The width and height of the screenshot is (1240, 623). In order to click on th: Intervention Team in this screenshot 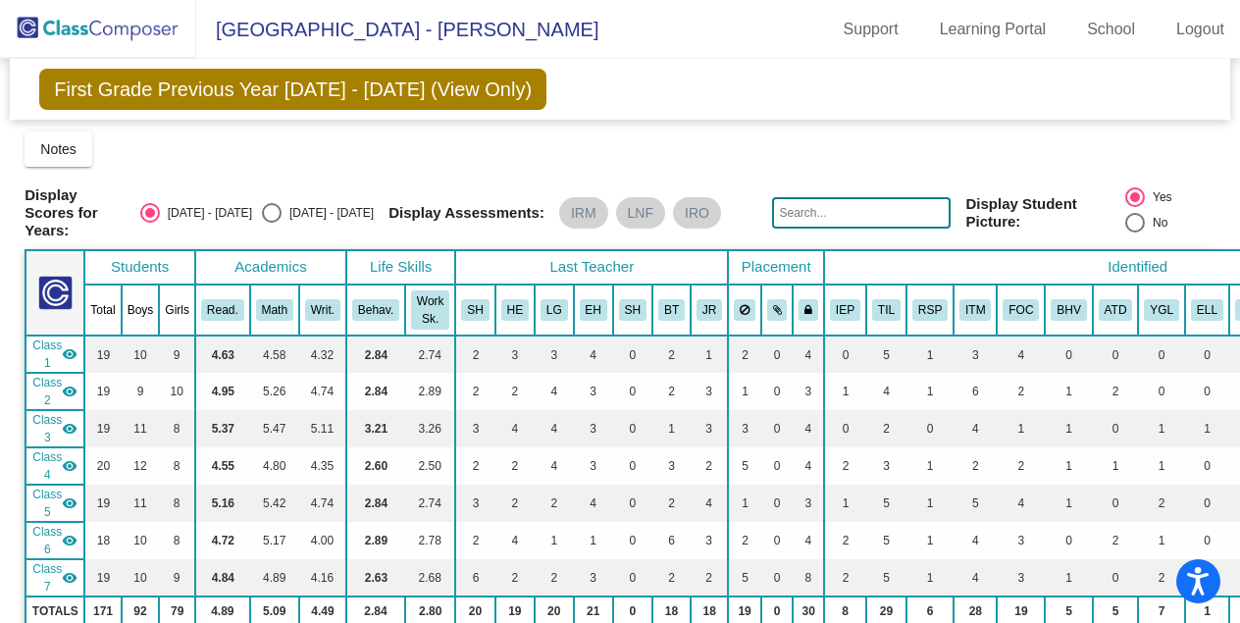, I will do `click(975, 310)`.